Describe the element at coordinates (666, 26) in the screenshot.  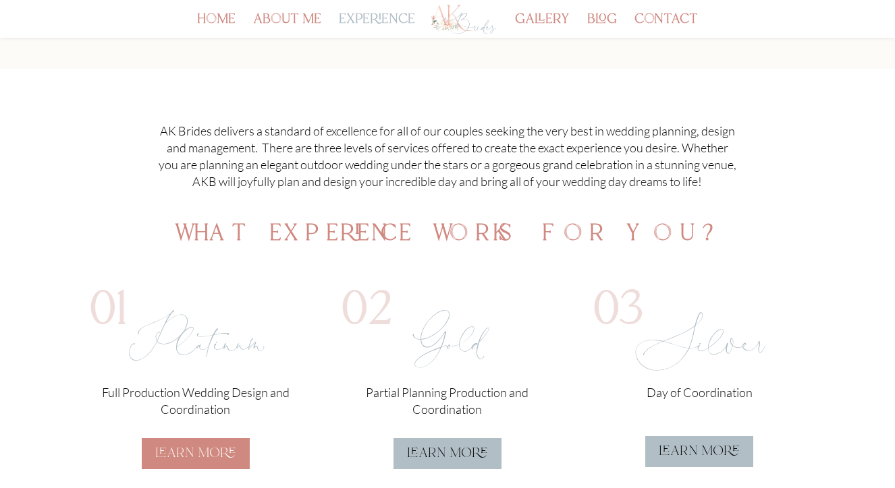
I see `a: contact` at that location.